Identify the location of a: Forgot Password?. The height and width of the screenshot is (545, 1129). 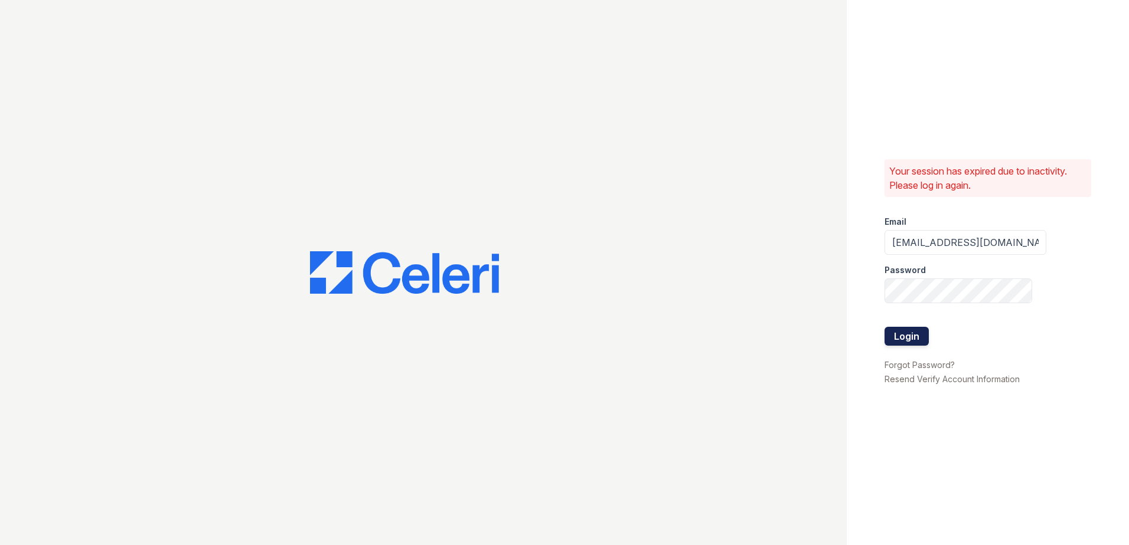
(919, 365).